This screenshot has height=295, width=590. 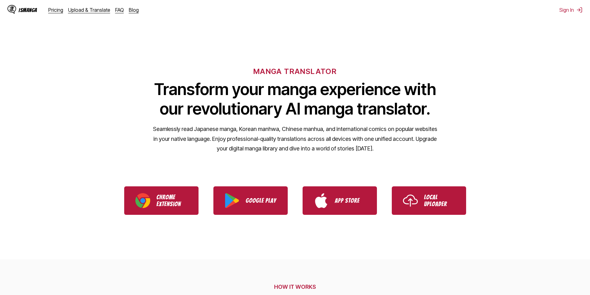 What do you see at coordinates (134, 10) in the screenshot?
I see `a: Blog` at bounding box center [134, 10].